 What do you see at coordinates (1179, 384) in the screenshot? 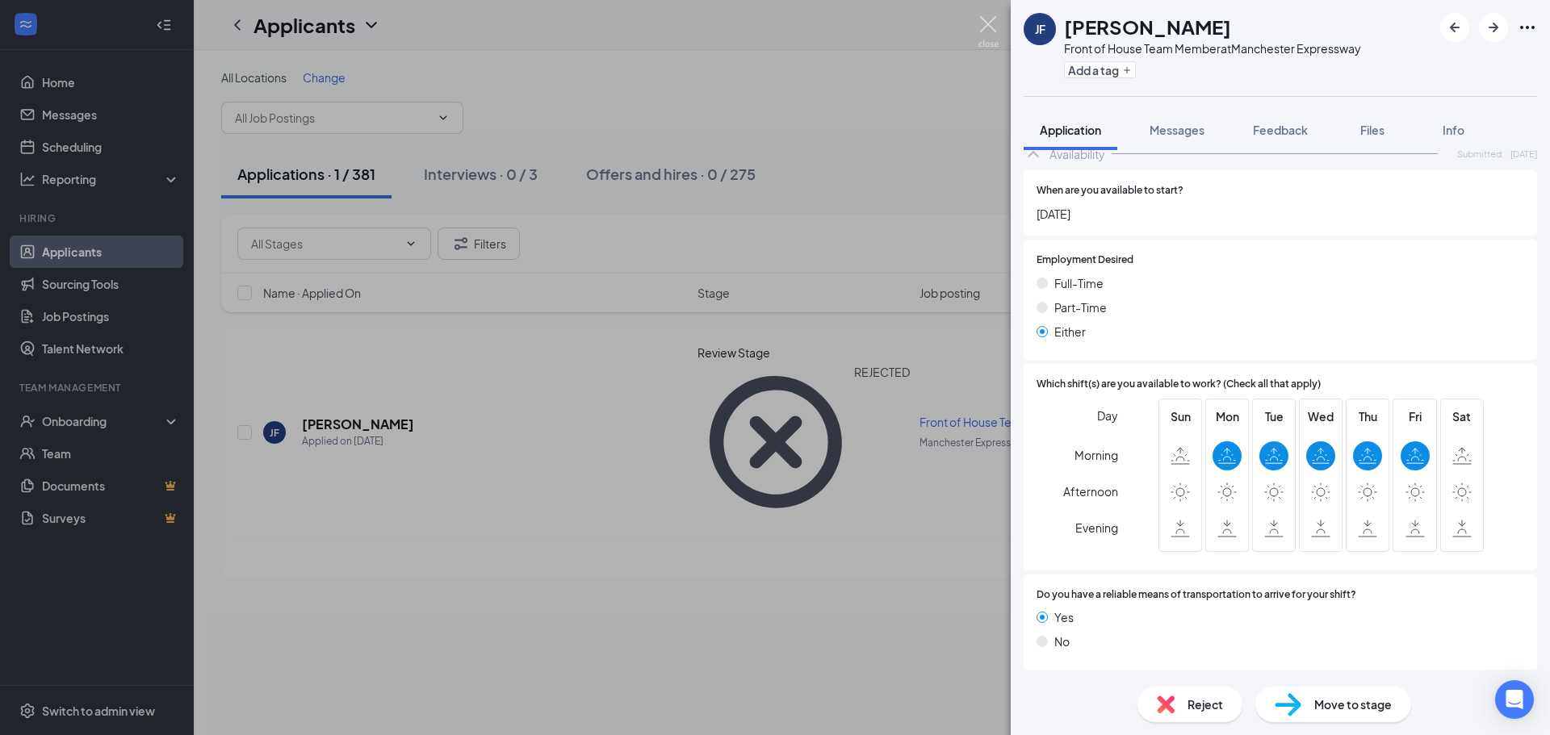
I see `span: Which shift(s) are you available to work? (Check all that apply)` at bounding box center [1179, 384].